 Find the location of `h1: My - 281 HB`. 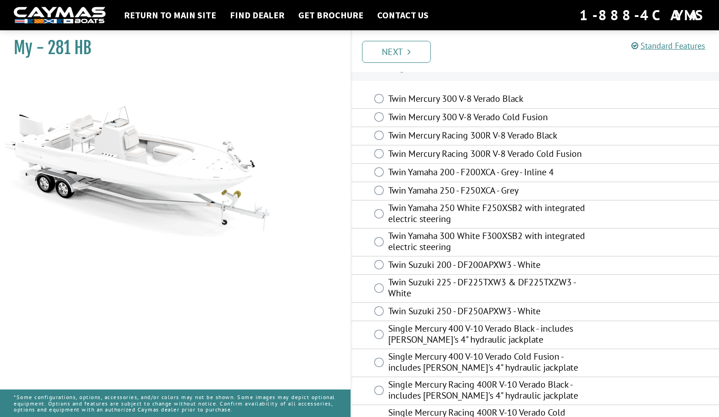

h1: My - 281 HB is located at coordinates (171, 48).